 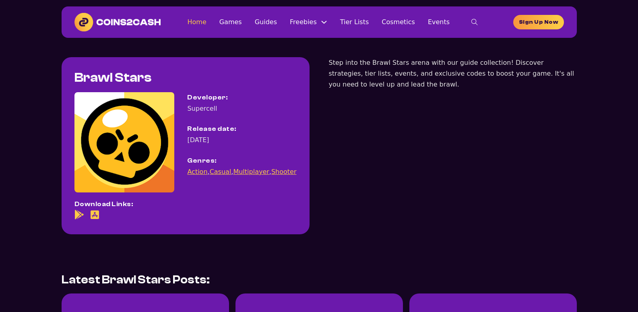 What do you see at coordinates (324, 22) in the screenshot?
I see `button: Freebies Sub menu` at bounding box center [324, 22].